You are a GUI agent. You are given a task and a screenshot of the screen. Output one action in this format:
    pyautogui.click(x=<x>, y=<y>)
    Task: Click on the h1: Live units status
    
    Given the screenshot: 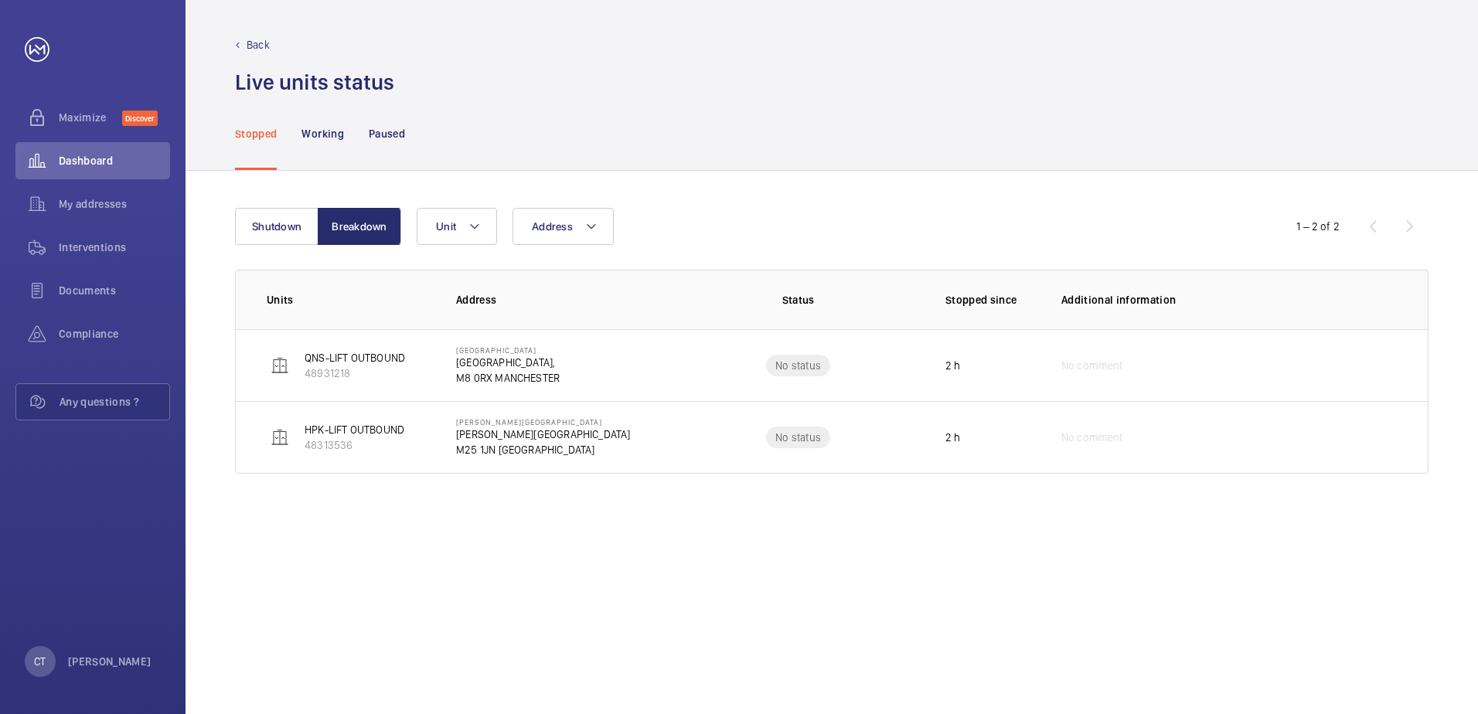 What is the action you would take?
    pyautogui.click(x=315, y=82)
    